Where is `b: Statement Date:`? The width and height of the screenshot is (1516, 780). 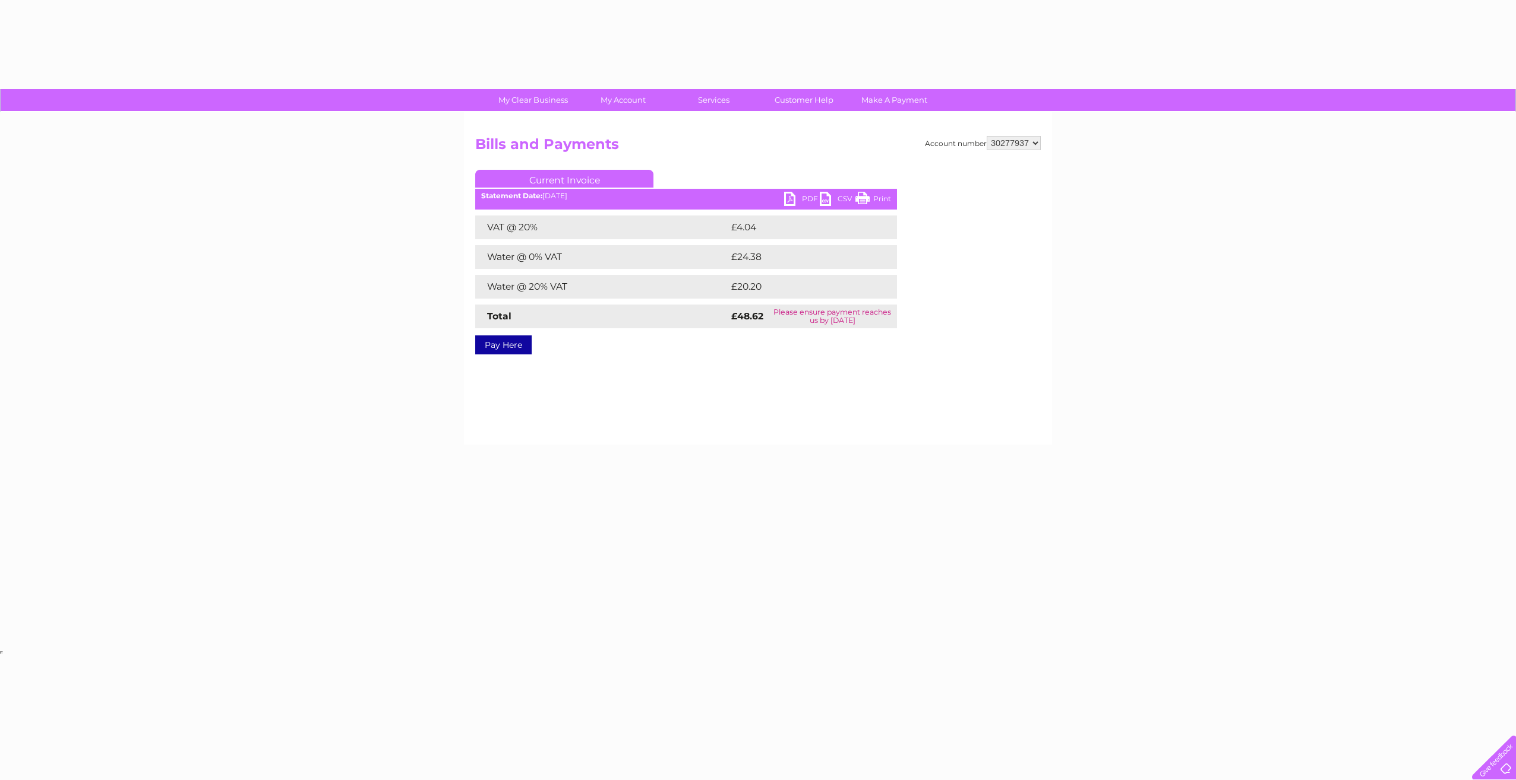
b: Statement Date: is located at coordinates (511, 195).